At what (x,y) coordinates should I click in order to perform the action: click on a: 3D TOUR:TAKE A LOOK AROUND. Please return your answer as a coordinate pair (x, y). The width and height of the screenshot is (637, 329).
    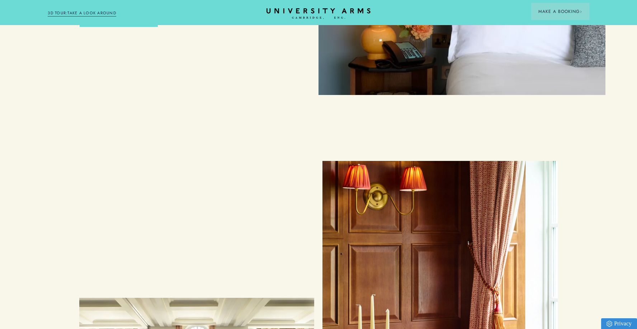
    Looking at the image, I should click on (82, 13).